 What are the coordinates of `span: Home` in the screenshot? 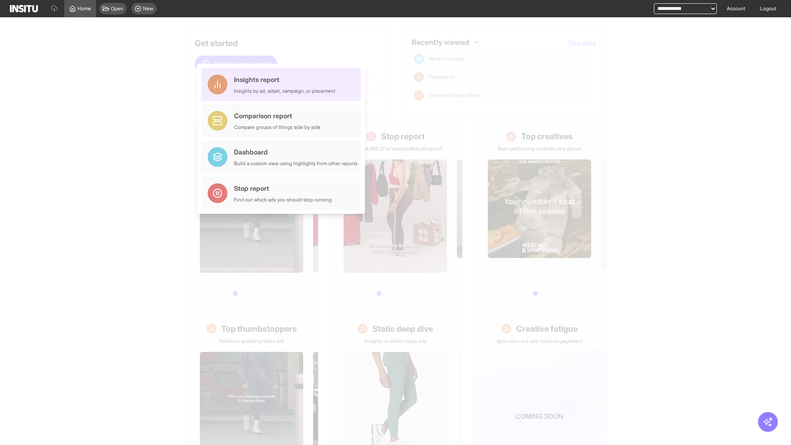 It's located at (84, 9).